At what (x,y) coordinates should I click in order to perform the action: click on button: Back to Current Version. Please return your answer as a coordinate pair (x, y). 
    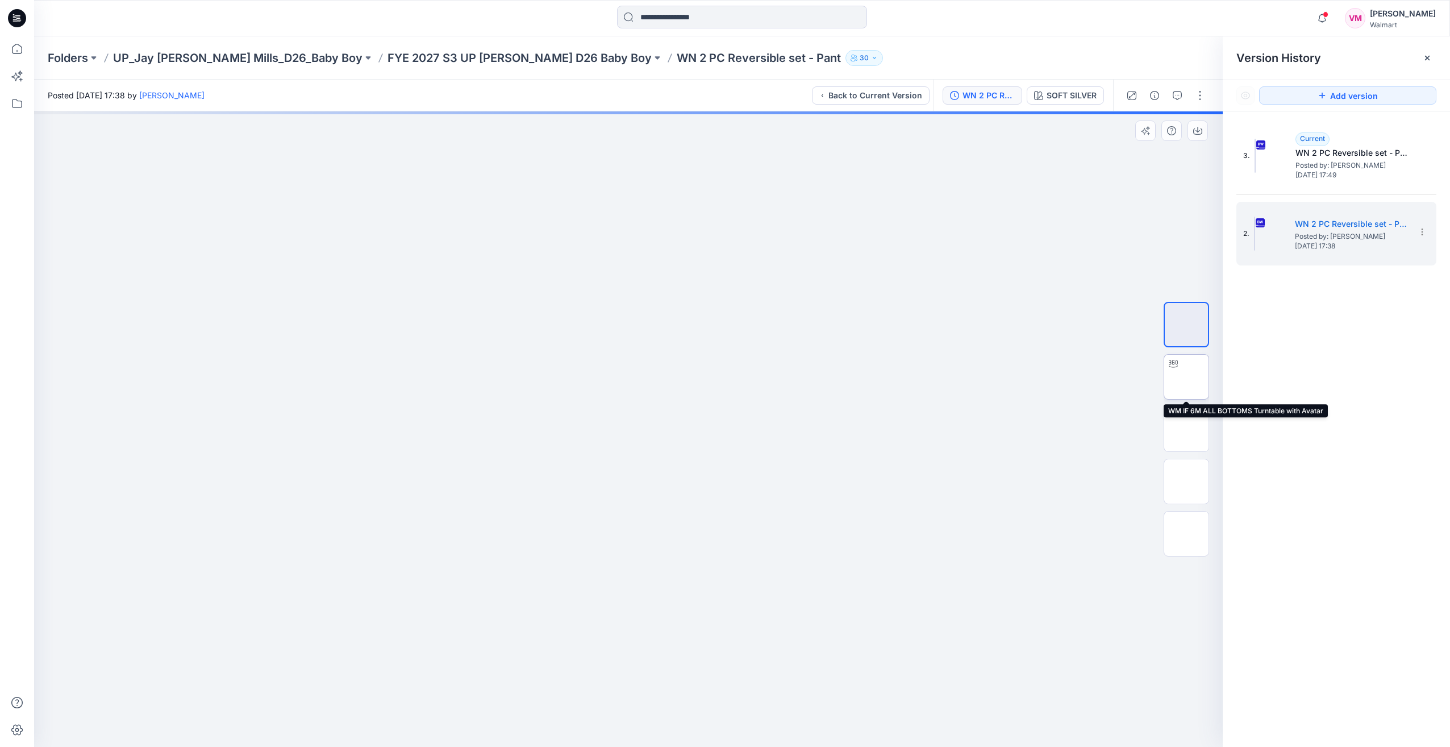
    Looking at the image, I should click on (871, 95).